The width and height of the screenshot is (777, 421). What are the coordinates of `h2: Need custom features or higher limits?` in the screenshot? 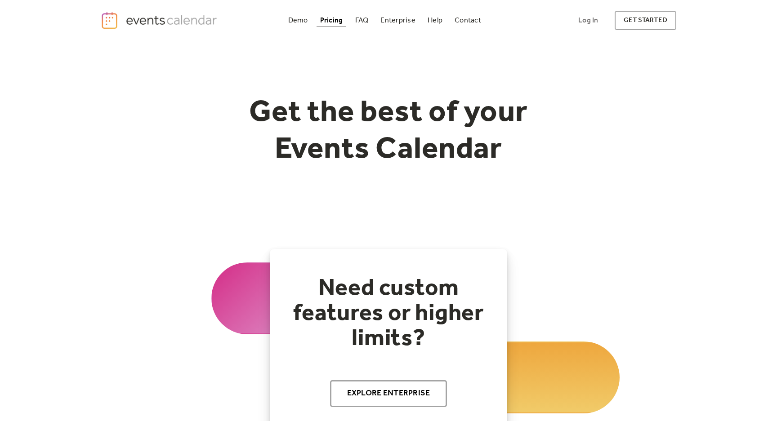 It's located at (388, 314).